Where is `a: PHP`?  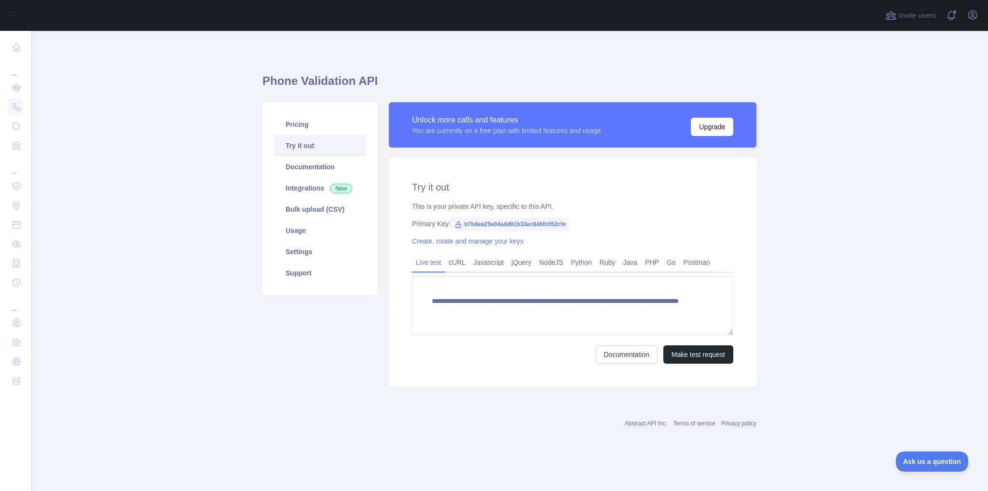
a: PHP is located at coordinates (651, 262).